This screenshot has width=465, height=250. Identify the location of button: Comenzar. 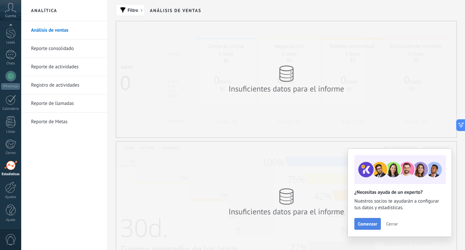
(368, 224).